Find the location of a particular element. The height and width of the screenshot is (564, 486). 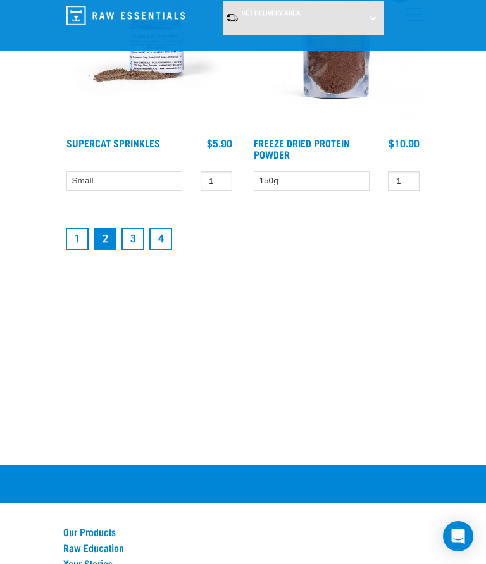

div: Open Intercom Messenger is located at coordinates (458, 536).